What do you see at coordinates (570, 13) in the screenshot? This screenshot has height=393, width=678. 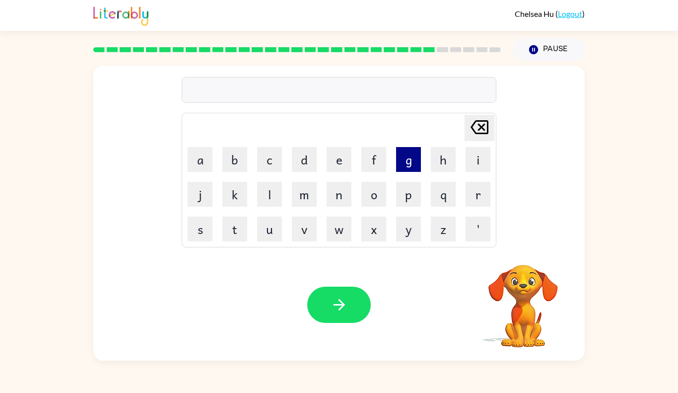 I see `a: Logout` at bounding box center [570, 13].